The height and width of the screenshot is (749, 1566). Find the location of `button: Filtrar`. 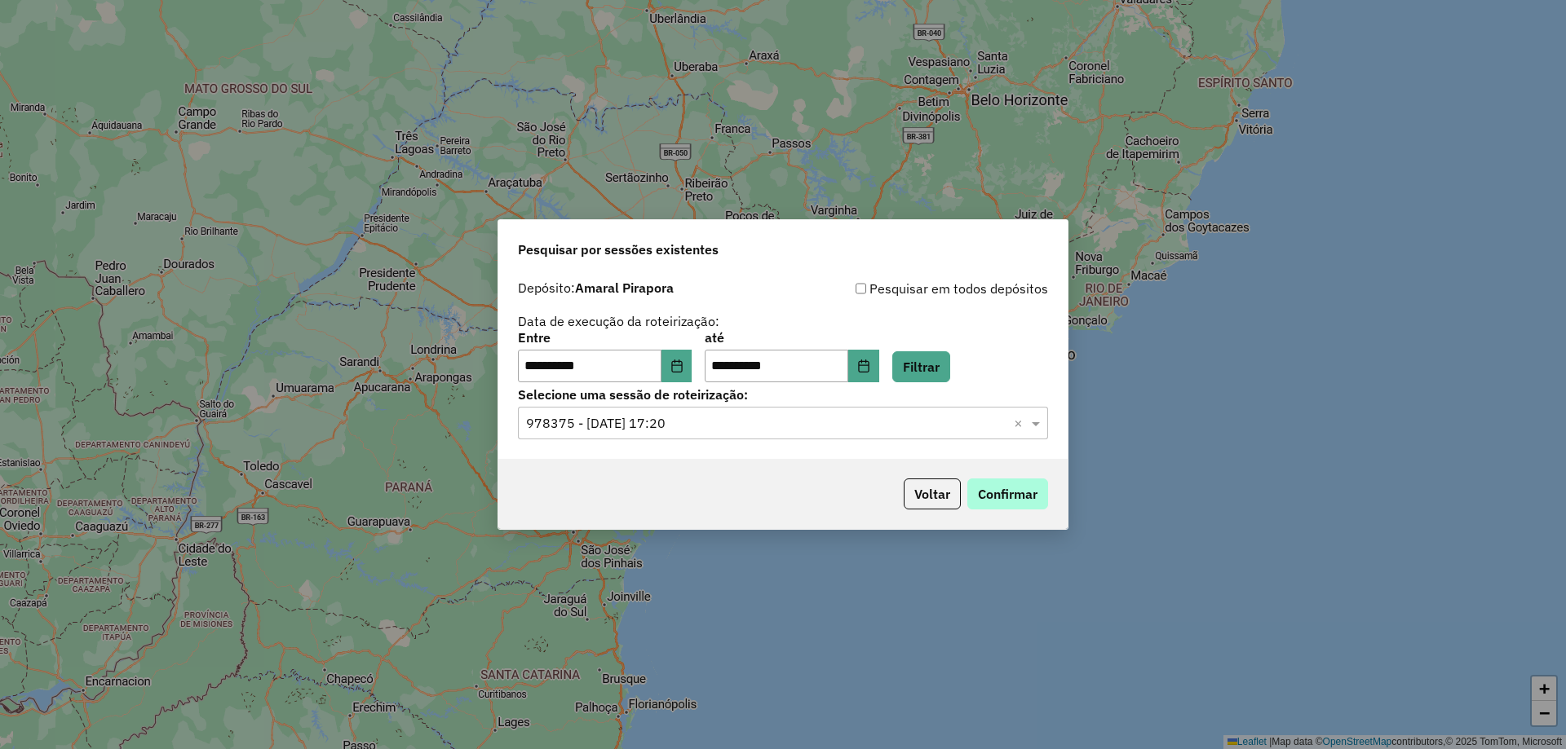

button: Filtrar is located at coordinates (921, 367).